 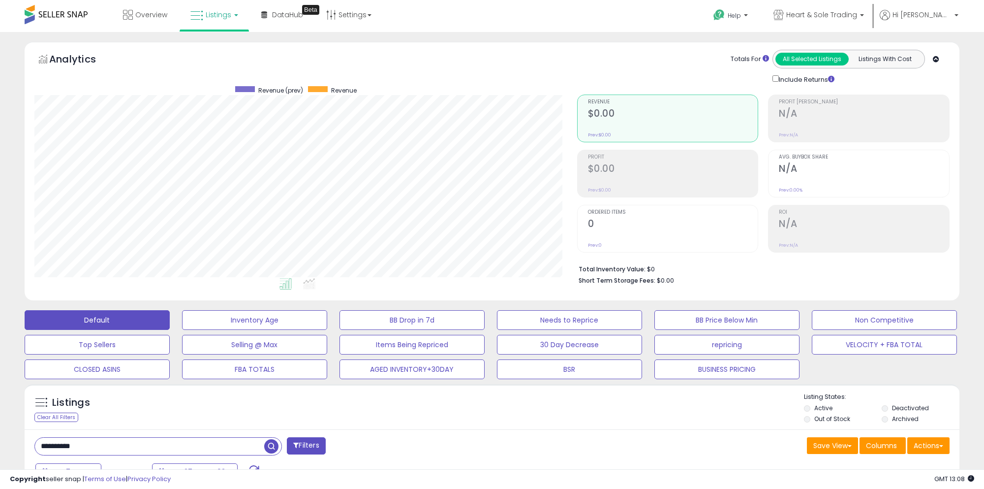 What do you see at coordinates (727, 320) in the screenshot?
I see `button: BB Price Below Min` at bounding box center [727, 320].